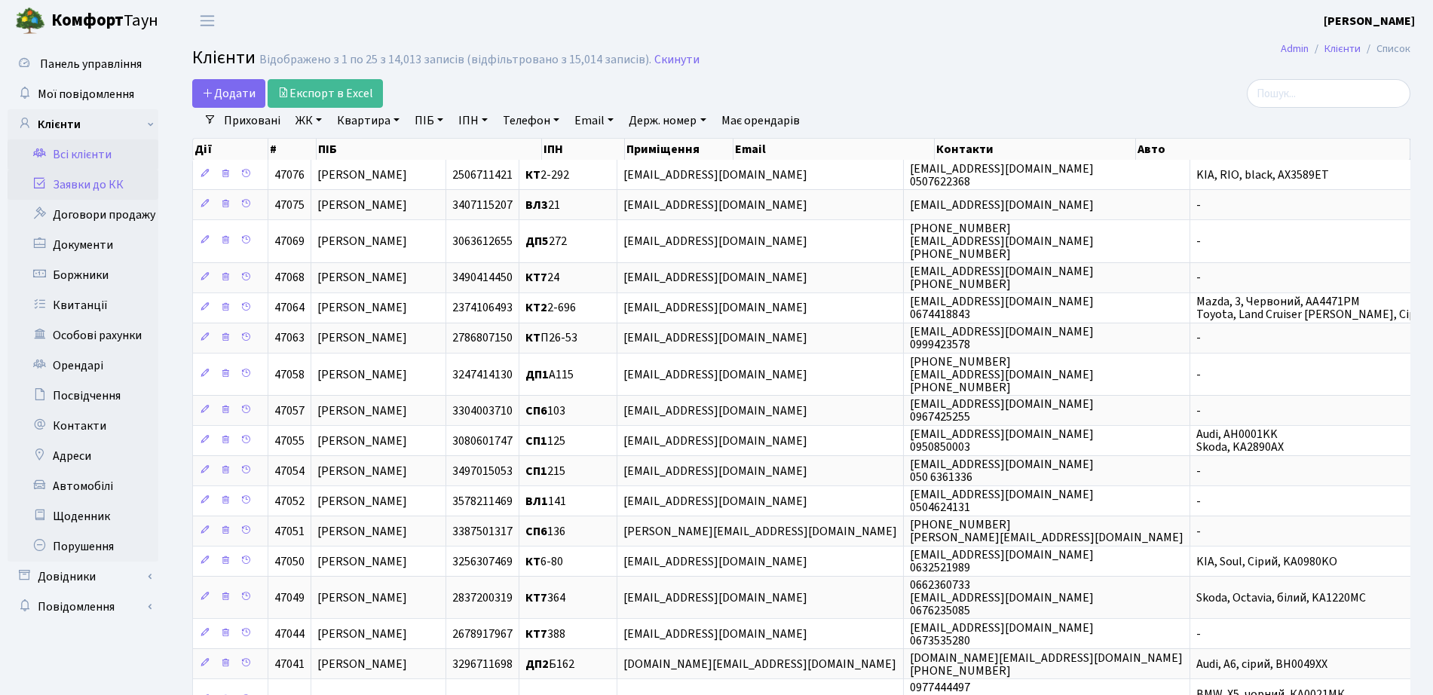 This screenshot has height=695, width=1433. I want to click on span: 47063, so click(290, 339).